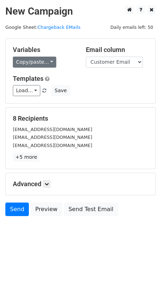 The height and width of the screenshot is (304, 161). What do you see at coordinates (17, 209) in the screenshot?
I see `a: Send` at bounding box center [17, 209].